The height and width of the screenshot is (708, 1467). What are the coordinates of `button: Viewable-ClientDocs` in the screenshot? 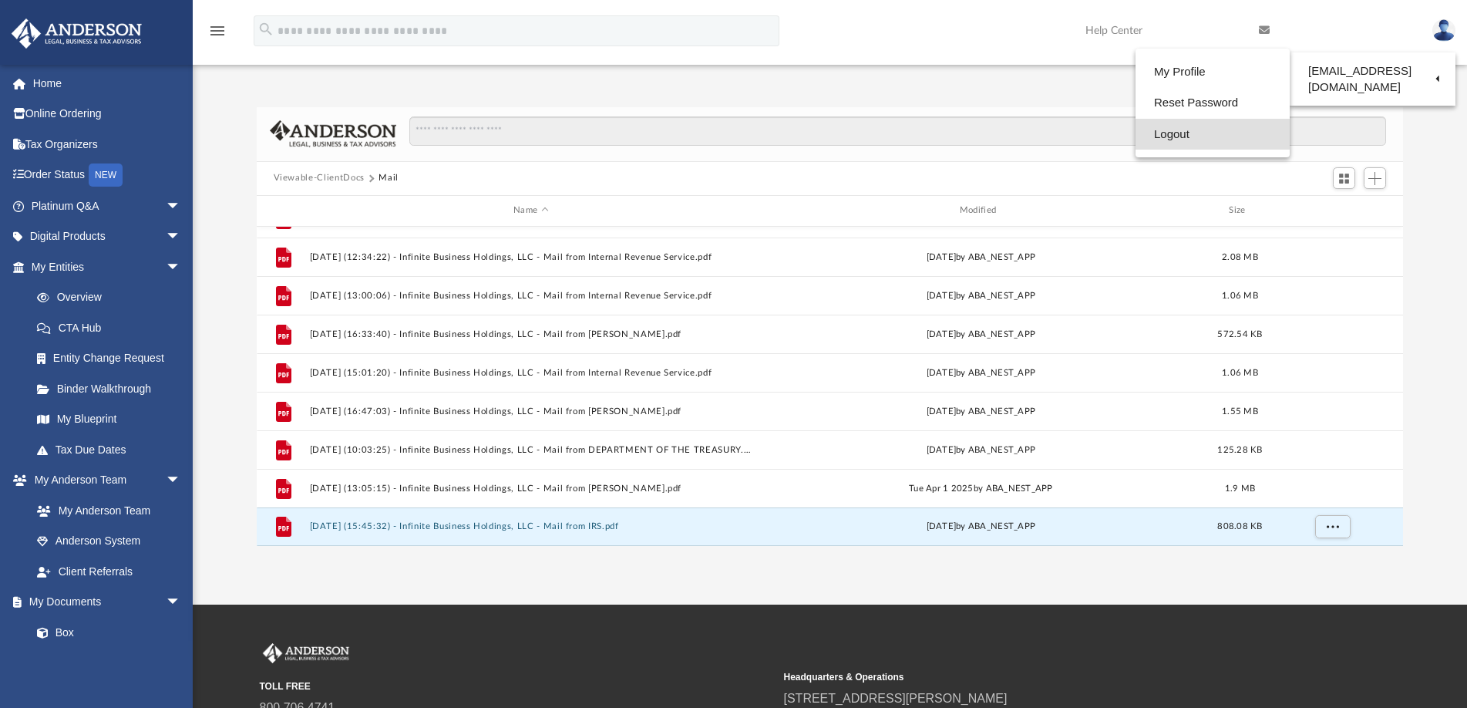 It's located at (319, 178).